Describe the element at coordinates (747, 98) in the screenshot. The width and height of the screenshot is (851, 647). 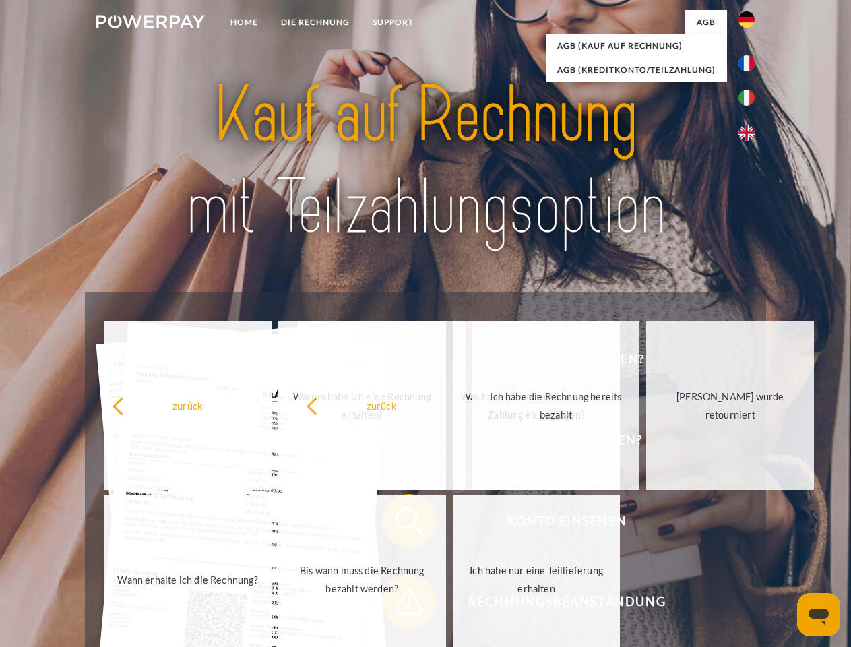
I see `img: it` at that location.